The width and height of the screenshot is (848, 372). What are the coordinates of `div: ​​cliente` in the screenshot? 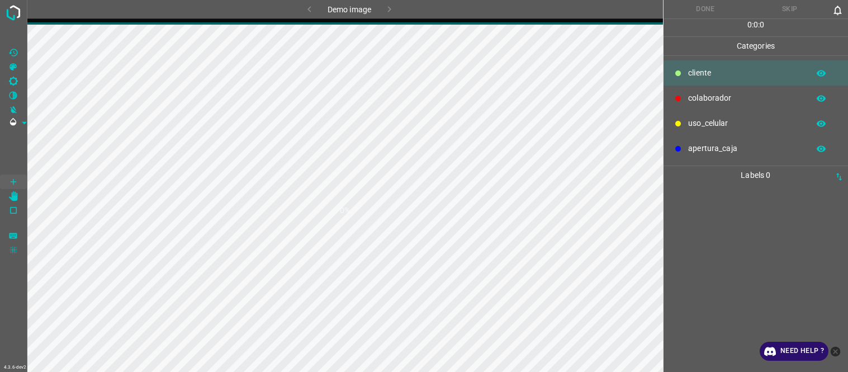 It's located at (756, 73).